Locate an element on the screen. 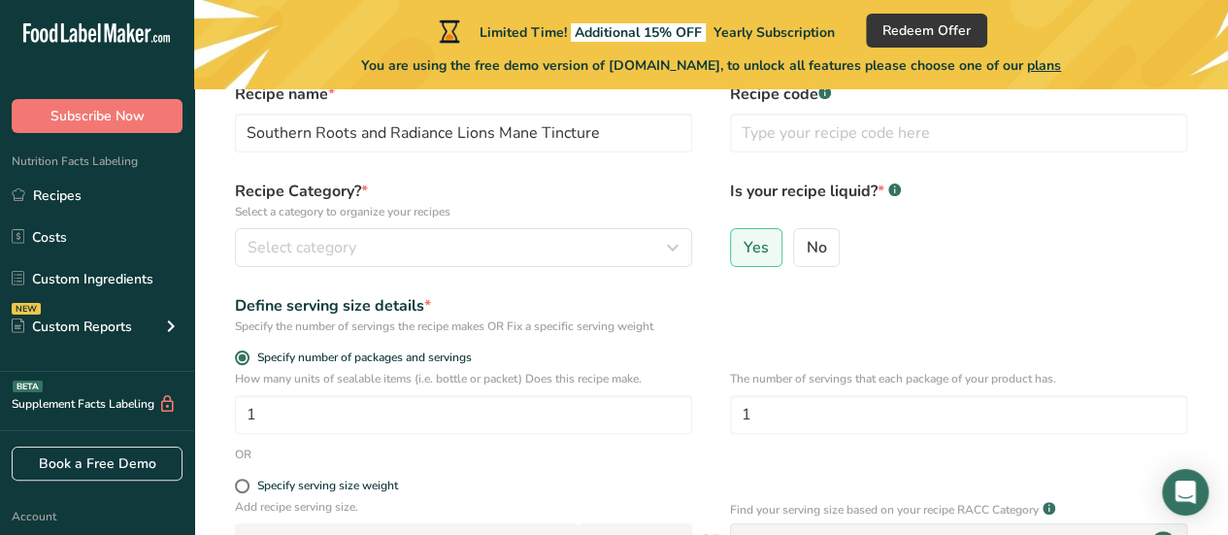 This screenshot has height=535, width=1228. p: Find your serving size based on your recipe RACC Category is located at coordinates (884, 510).